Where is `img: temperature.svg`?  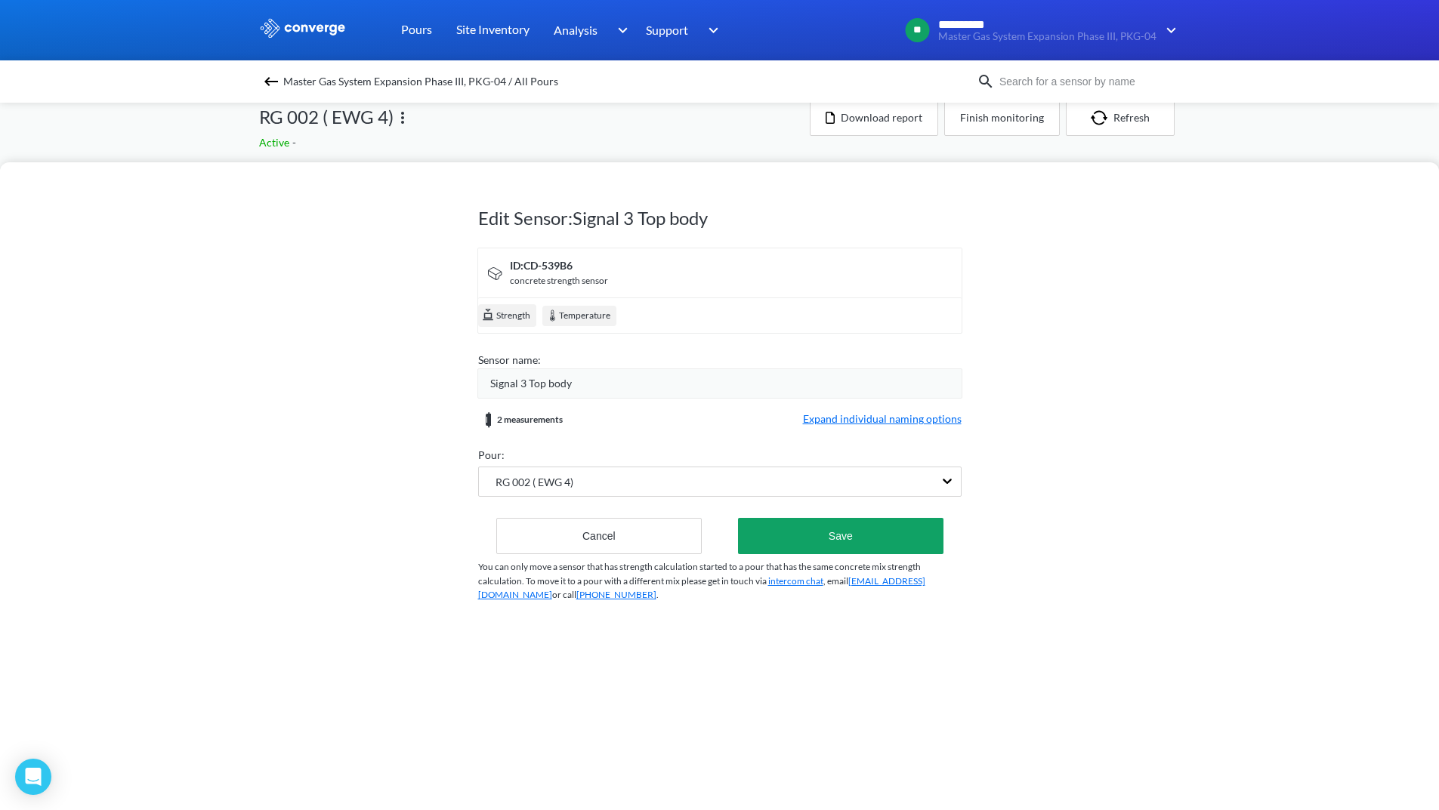 img: temperature.svg is located at coordinates (552, 316).